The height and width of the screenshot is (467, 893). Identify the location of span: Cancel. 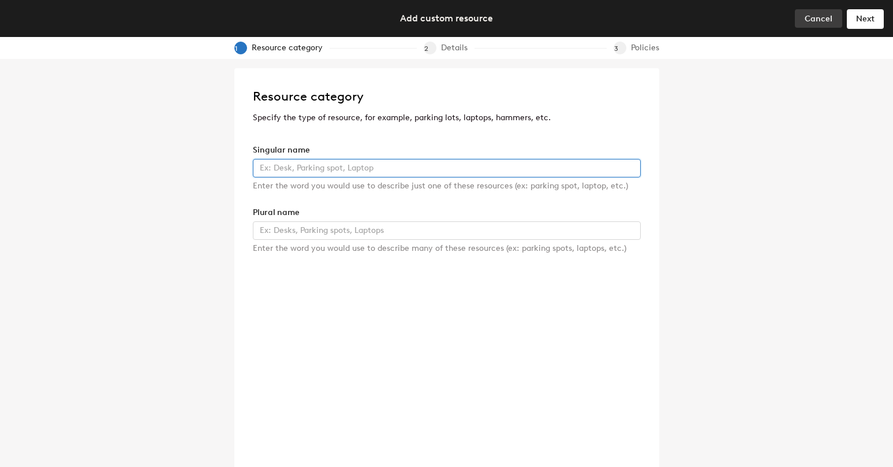
(819, 18).